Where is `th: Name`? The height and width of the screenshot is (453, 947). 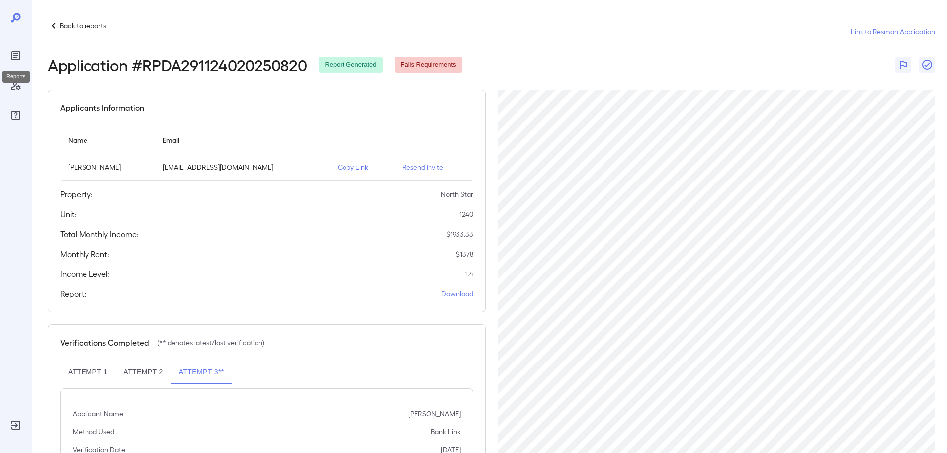
th: Name is located at coordinates (107, 140).